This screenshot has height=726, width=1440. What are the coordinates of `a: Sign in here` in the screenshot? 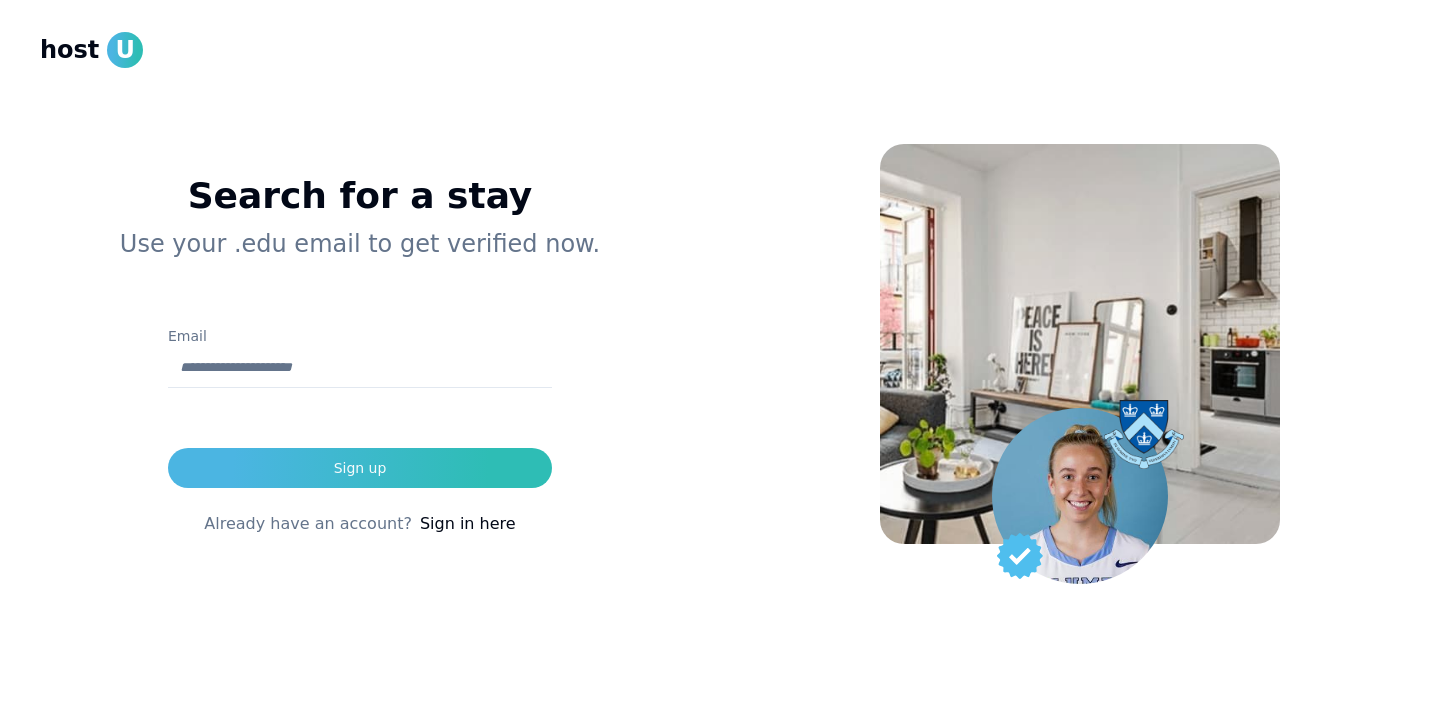 It's located at (468, 524).